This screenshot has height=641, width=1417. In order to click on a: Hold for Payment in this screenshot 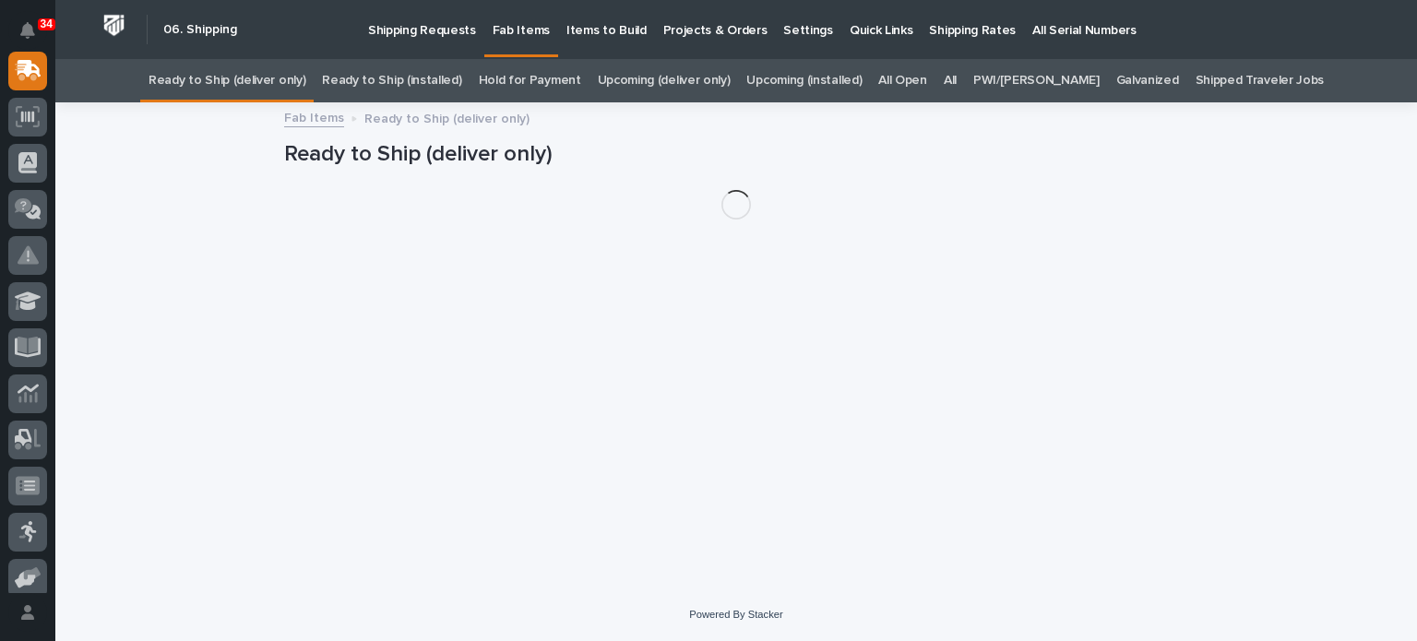, I will do `click(530, 80)`.